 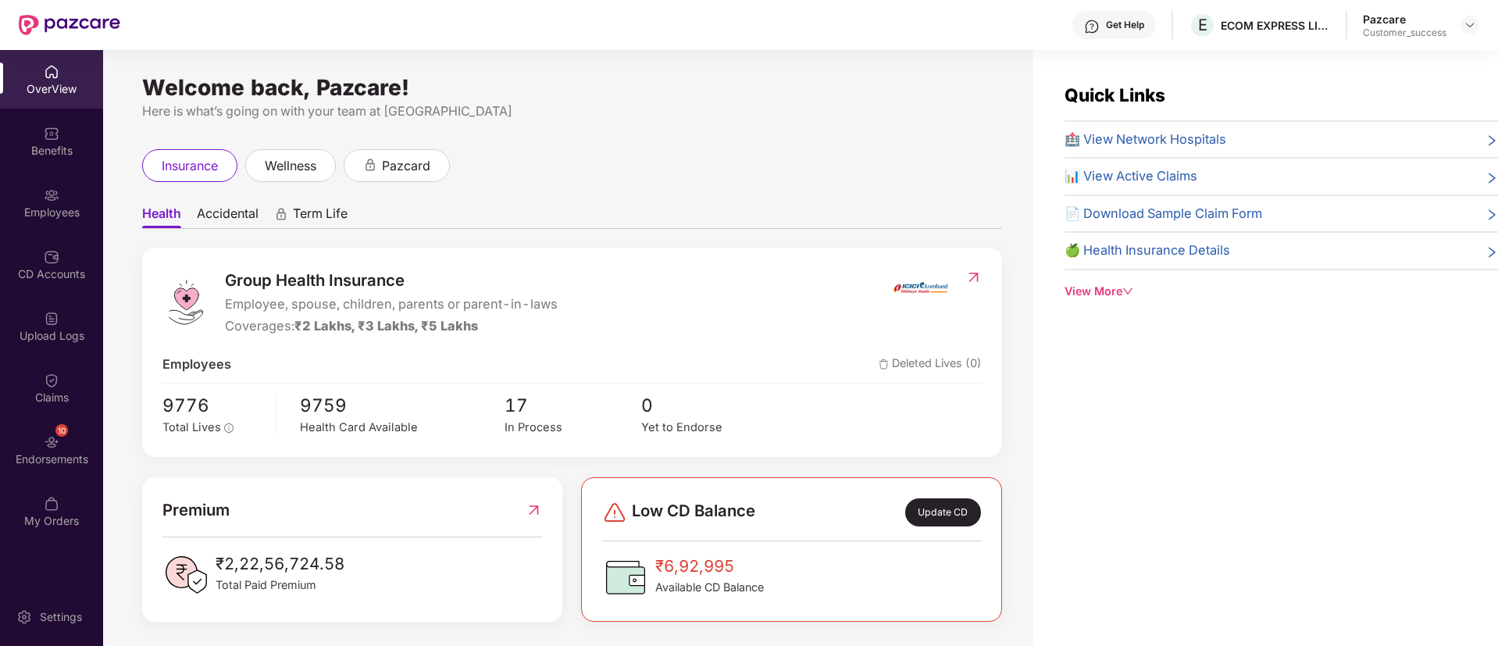 What do you see at coordinates (52, 257) in the screenshot?
I see `img: svg+xml;base64,PHN2ZyBpZD0iQ0RfQWNjb3VudHMiIGRhdGEtbmFtZT0iQ0QgQWNjb3VudHMiIHhtbG5zPSJodHRwOi8vd3...` at bounding box center [52, 257].